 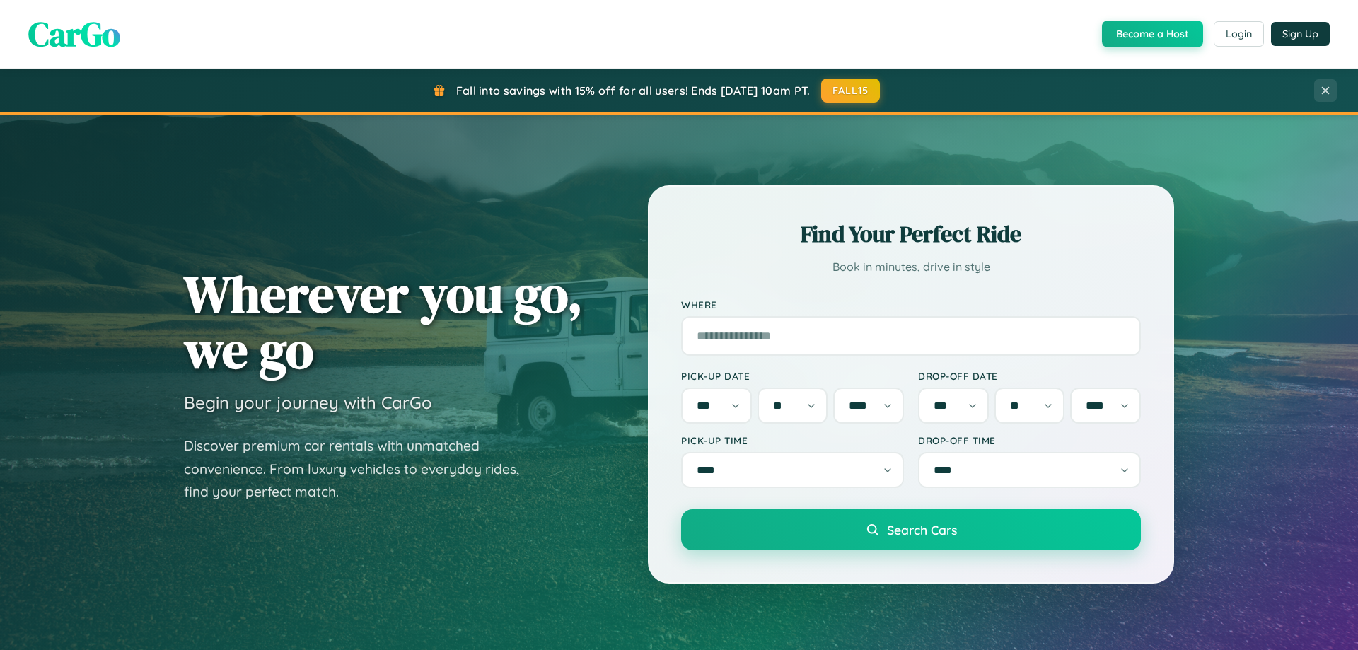 What do you see at coordinates (911, 304) in the screenshot?
I see `label: Where` at bounding box center [911, 304].